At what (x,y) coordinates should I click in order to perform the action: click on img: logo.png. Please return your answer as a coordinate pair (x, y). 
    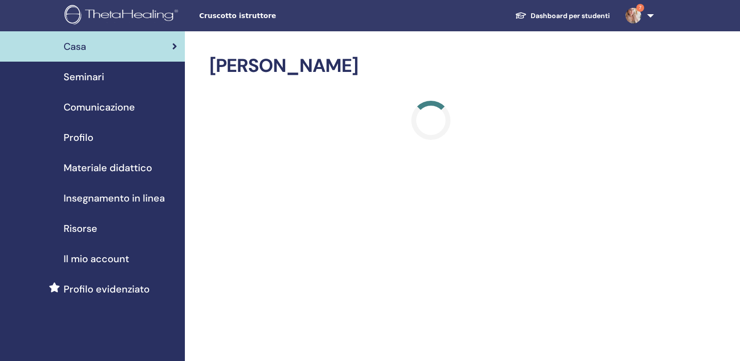
    Looking at the image, I should click on (123, 16).